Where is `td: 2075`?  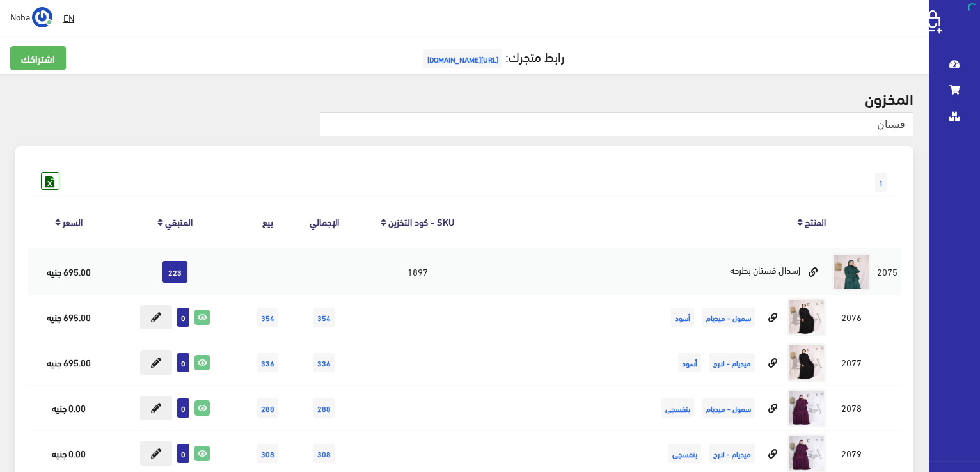
td: 2075 is located at coordinates (887, 272).